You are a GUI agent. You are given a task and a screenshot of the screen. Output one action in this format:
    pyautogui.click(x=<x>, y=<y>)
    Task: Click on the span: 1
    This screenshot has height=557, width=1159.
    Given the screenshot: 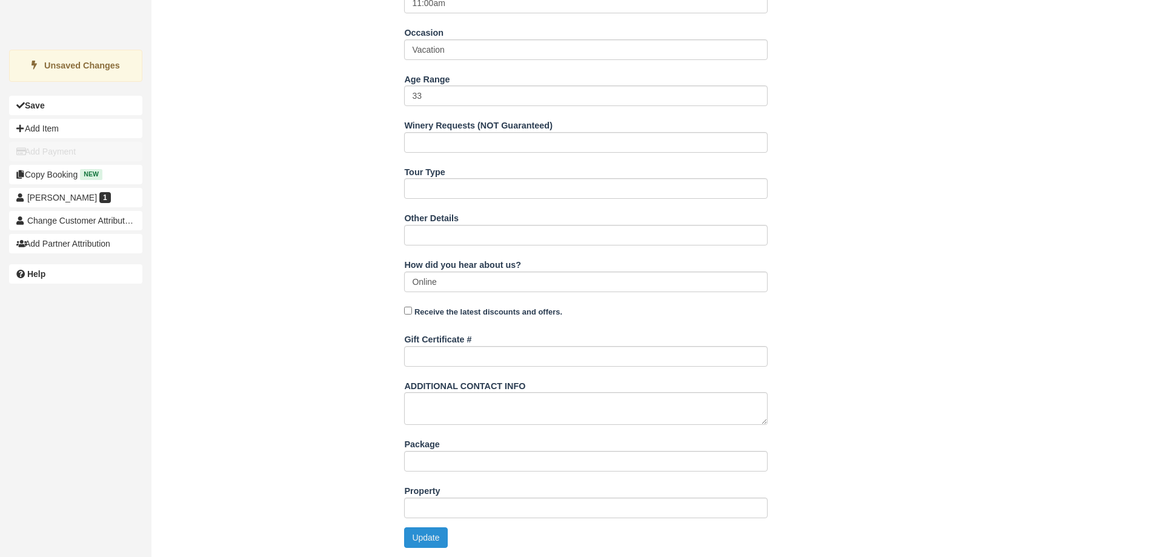 What is the action you would take?
    pyautogui.click(x=105, y=198)
    